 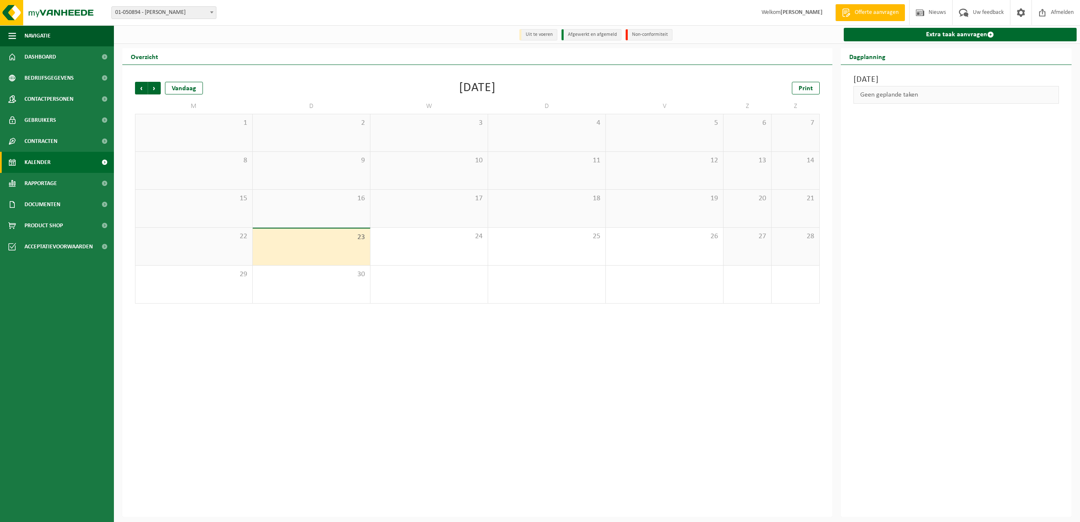 I want to click on span: Offerte aanvragen, so click(x=876, y=13).